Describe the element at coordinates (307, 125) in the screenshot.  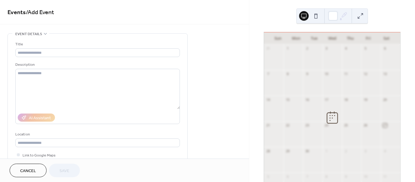
I see `div: 23` at that location.